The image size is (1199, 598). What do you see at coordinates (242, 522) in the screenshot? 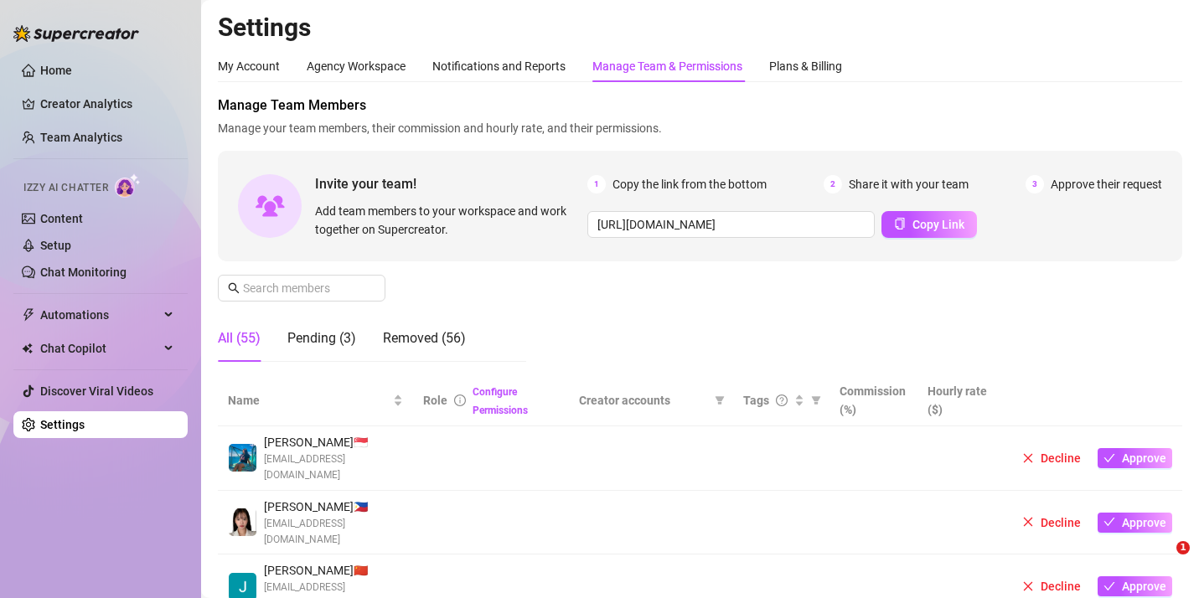
I see `img: Anne Margarett Rodriguez` at bounding box center [242, 522].